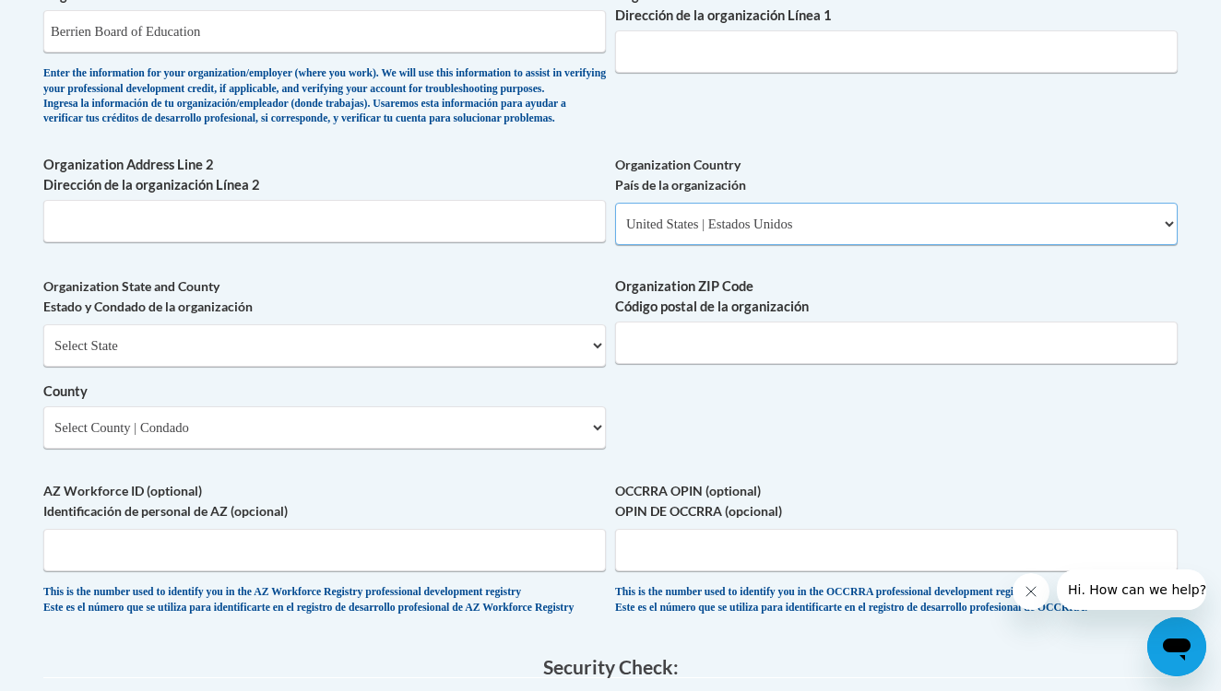  What do you see at coordinates (80, 20) in the screenshot?
I see `span: Hi. How can we help?` at bounding box center [80, 20].